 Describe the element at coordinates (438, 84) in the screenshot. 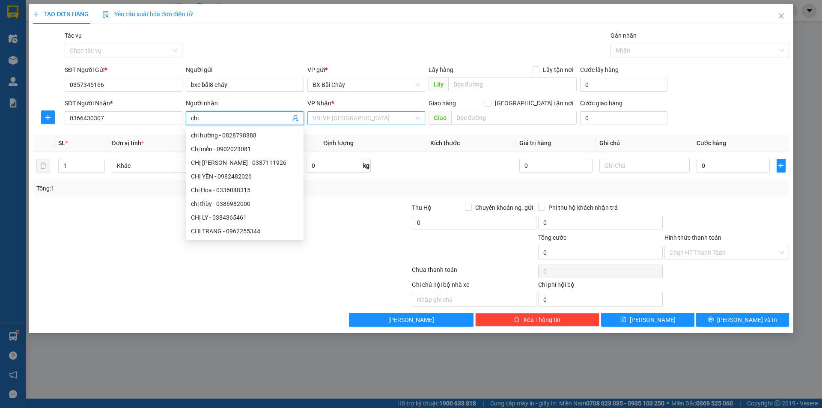

I see `span: Lấy` at that location.